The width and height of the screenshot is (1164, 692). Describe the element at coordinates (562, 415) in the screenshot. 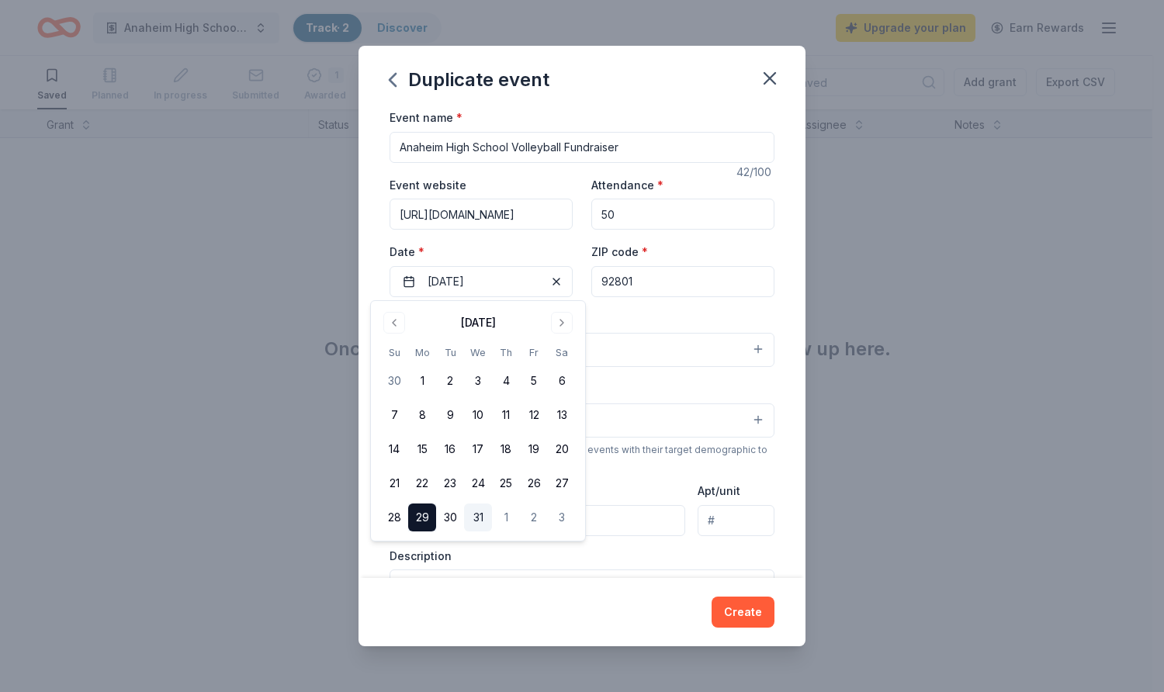

I see `button: 13` at that location.